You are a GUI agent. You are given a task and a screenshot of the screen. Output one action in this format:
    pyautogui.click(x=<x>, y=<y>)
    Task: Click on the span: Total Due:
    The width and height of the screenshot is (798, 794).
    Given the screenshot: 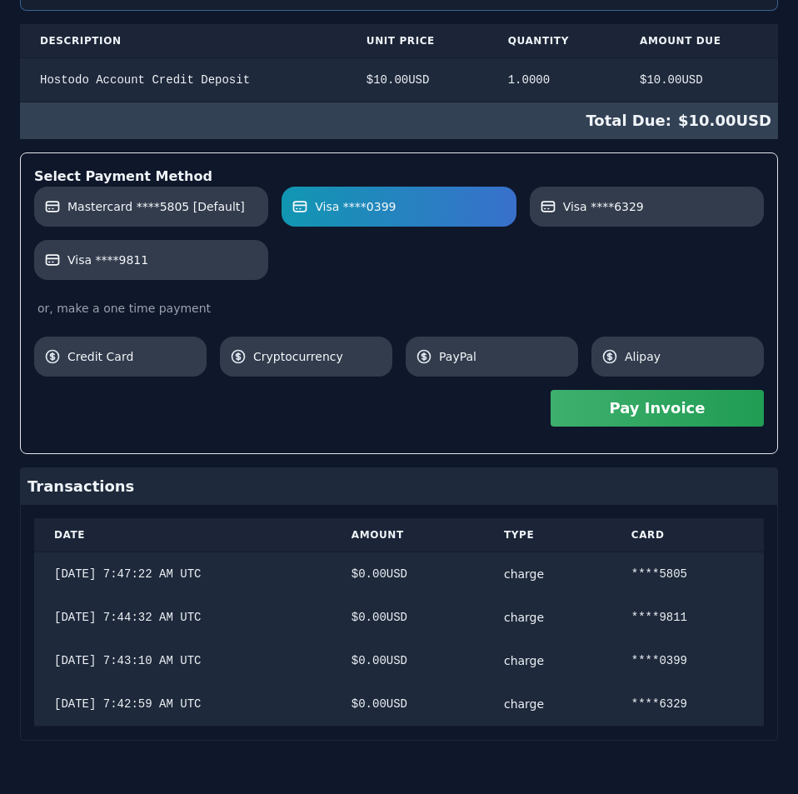 What is the action you would take?
    pyautogui.click(x=631, y=121)
    